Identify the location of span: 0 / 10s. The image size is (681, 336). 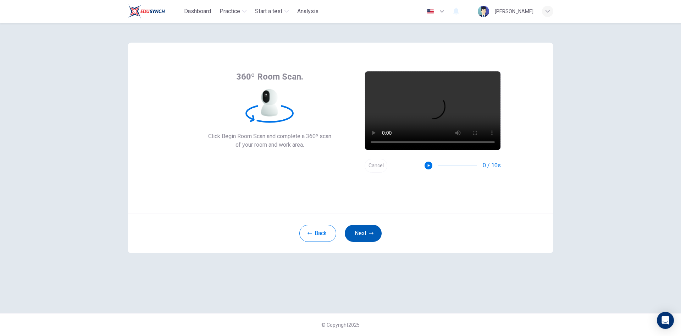
(492, 165).